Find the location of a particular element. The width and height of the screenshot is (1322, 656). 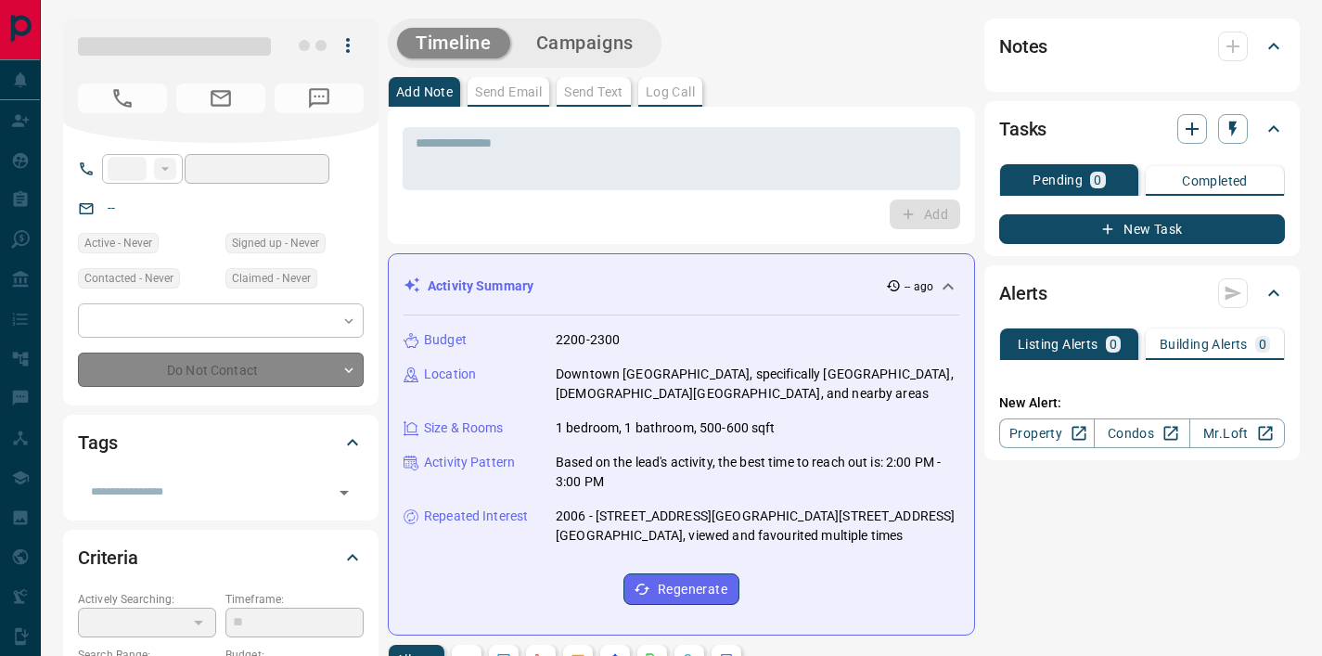

div: Do Not Contact is located at coordinates (221, 369).